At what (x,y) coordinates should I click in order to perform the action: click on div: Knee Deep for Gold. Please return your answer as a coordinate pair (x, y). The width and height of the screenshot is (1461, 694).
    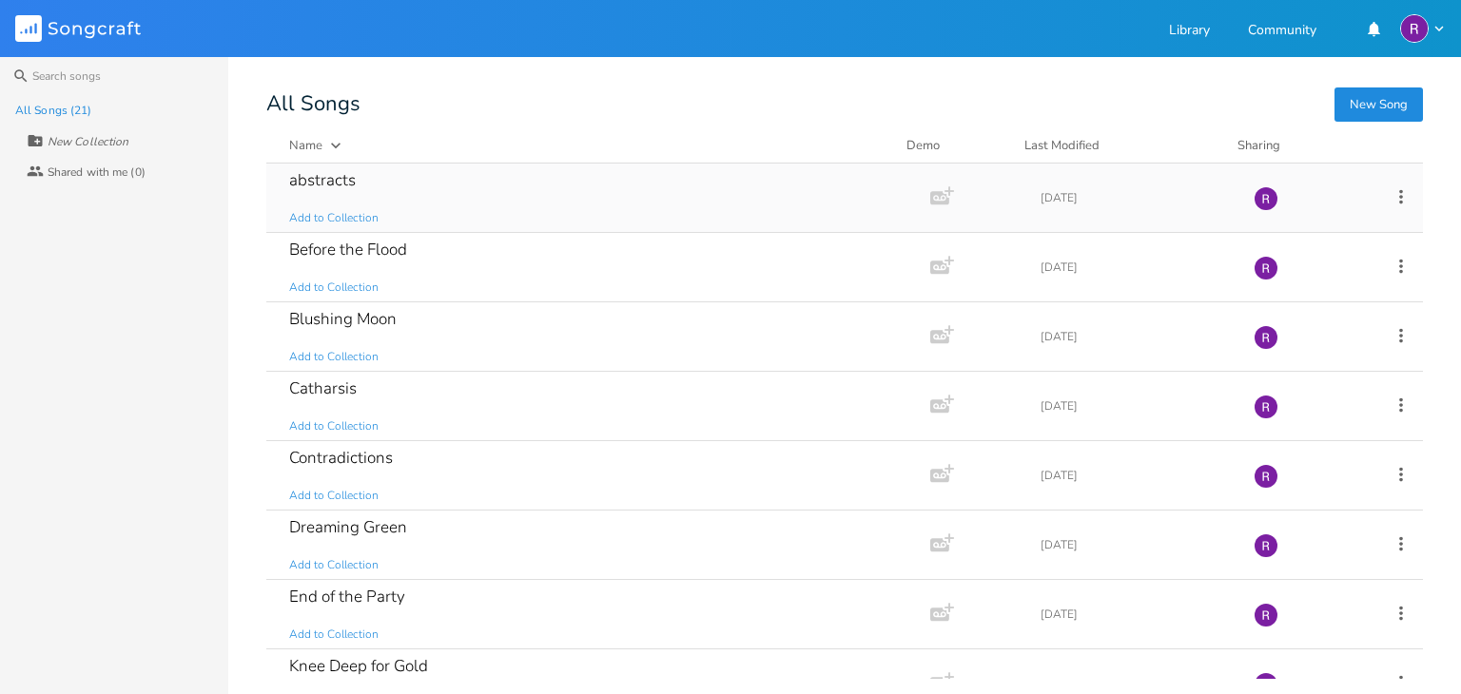
    Looking at the image, I should click on (359, 666).